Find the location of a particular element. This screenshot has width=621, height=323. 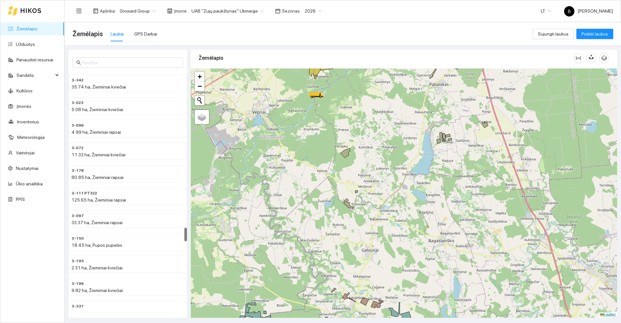

span: 2026 is located at coordinates (313, 11).